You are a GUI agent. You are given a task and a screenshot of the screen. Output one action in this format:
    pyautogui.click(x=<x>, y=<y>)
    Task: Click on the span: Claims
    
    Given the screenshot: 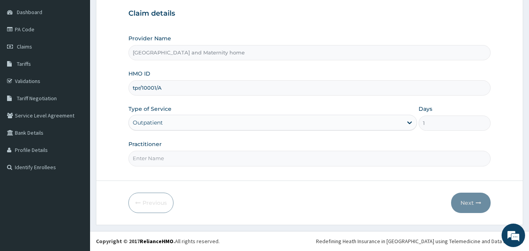 What is the action you would take?
    pyautogui.click(x=24, y=47)
    